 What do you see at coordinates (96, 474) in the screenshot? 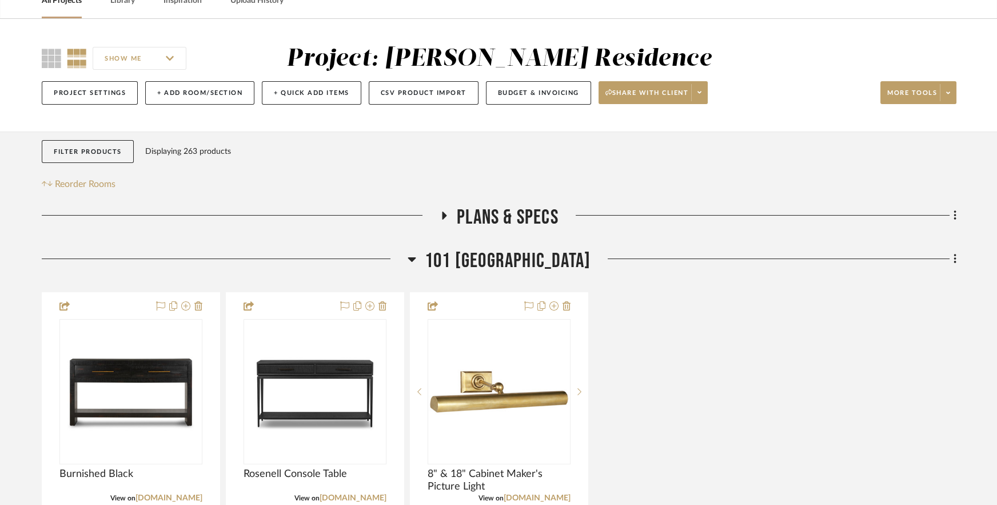
I see `span: Burnished Black` at bounding box center [96, 474].